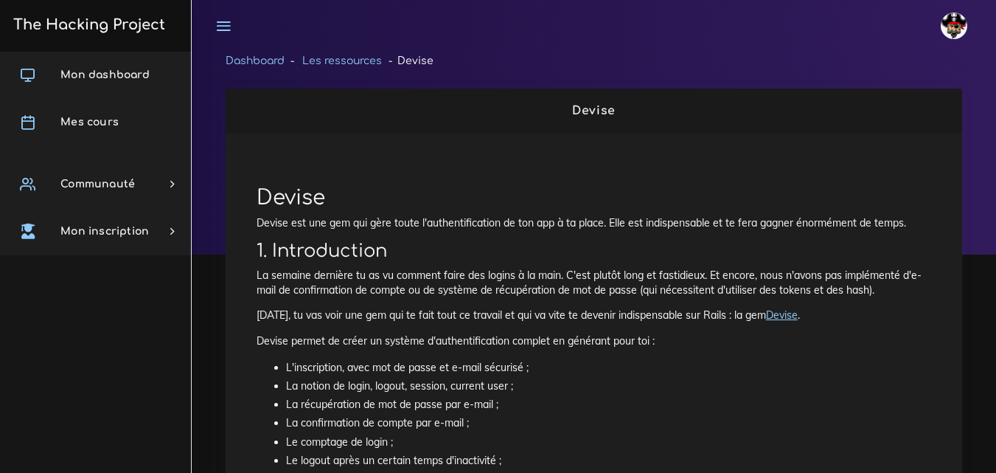  Describe the element at coordinates (608, 367) in the screenshot. I see `li: L'inscription, avec mot de passe et e-mail sécurisé ;` at that location.